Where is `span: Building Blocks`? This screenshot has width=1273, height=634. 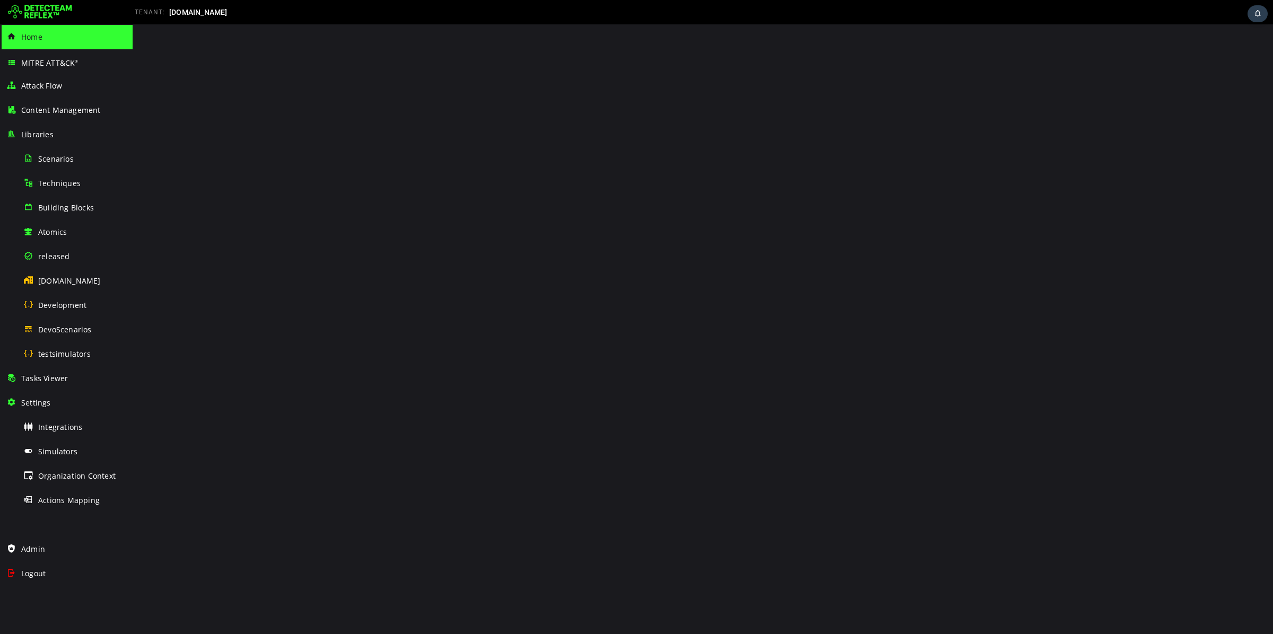
span: Building Blocks is located at coordinates (66, 207).